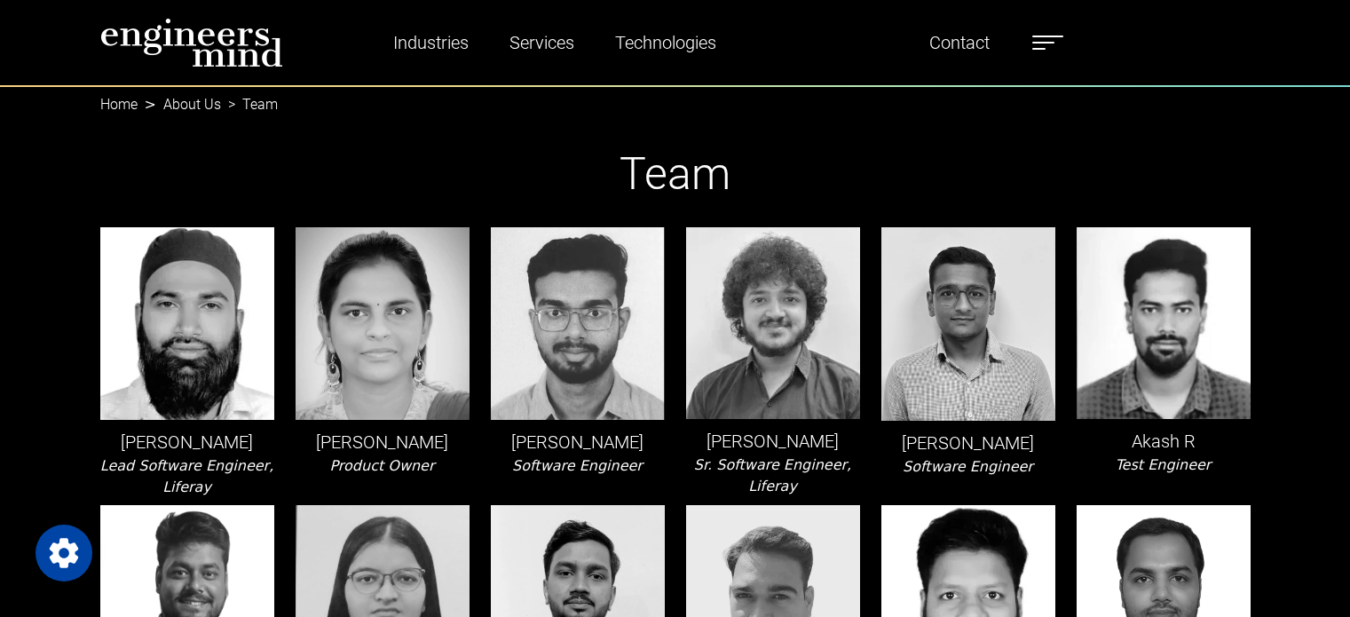  What do you see at coordinates (119, 104) in the screenshot?
I see `a: Home` at bounding box center [119, 104].